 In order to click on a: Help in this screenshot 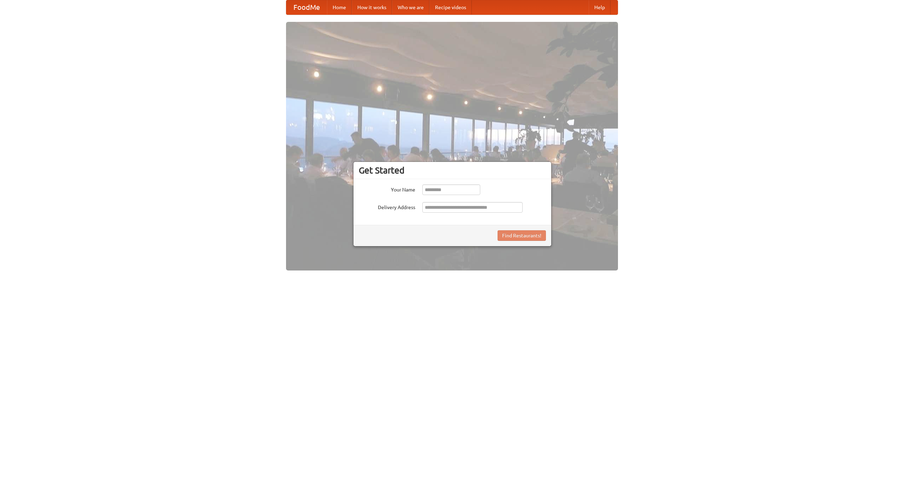, I will do `click(599, 7)`.